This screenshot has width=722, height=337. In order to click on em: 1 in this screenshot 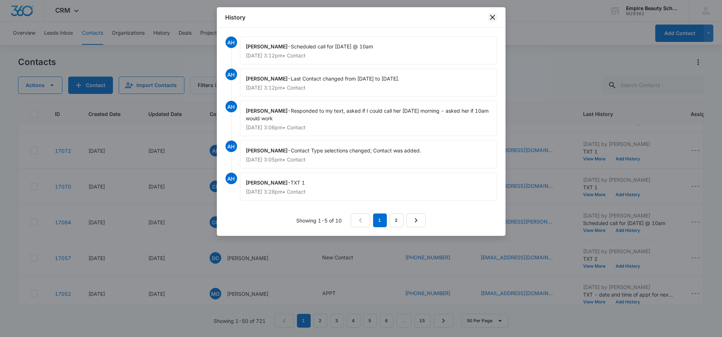, I will do `click(380, 220)`.